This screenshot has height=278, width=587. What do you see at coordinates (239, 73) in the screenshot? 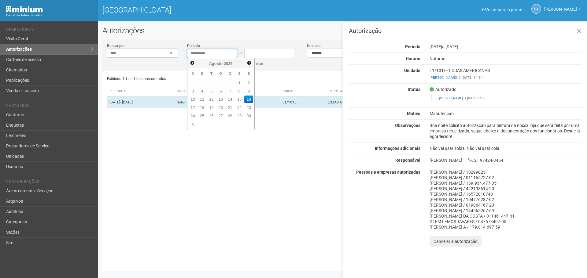
I see `span: Sexta` at bounding box center [239, 73].